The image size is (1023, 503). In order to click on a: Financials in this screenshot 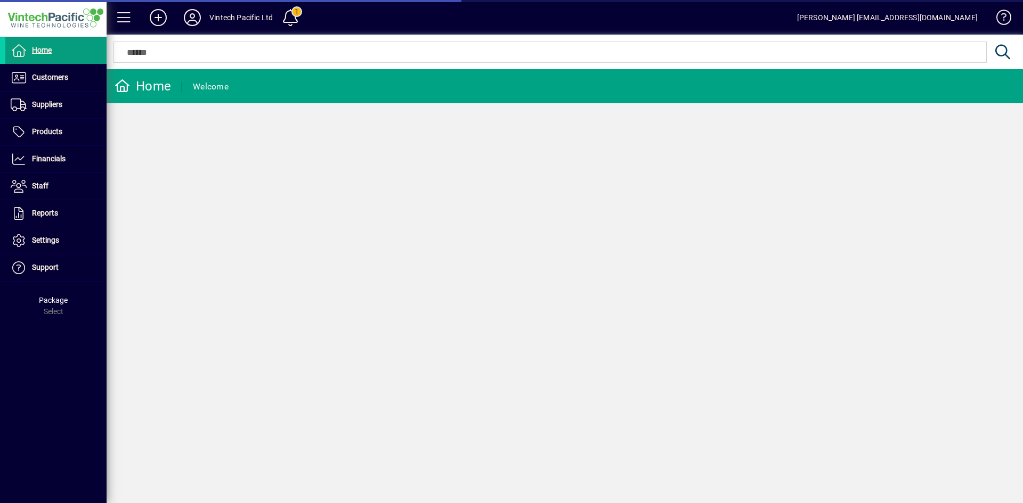, I will do `click(56, 159)`.